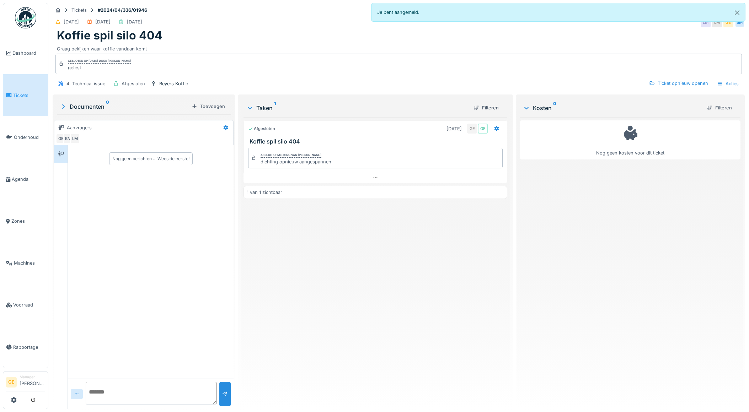 The image size is (749, 412). I want to click on div: Ticket opnieuw openen, so click(679, 83).